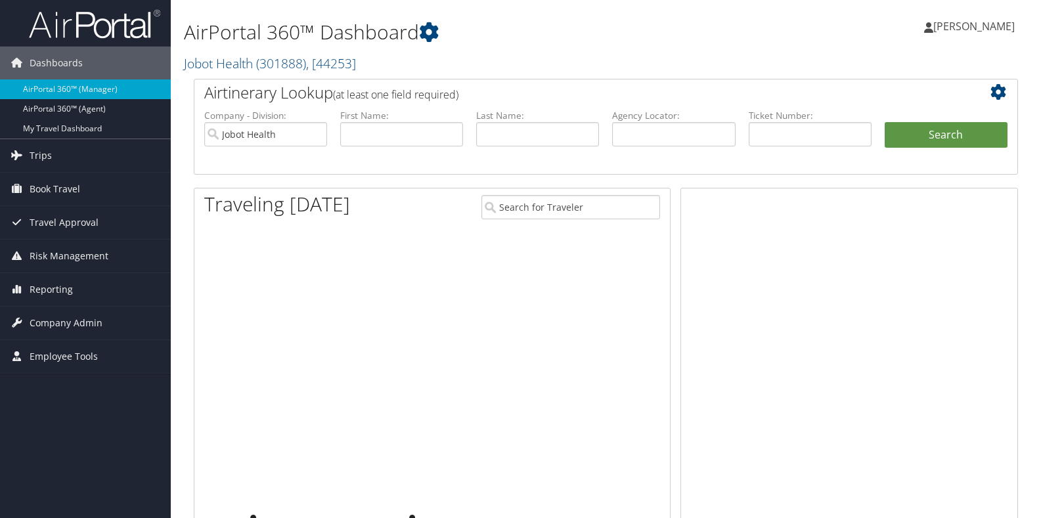 The image size is (1041, 518). Describe the element at coordinates (41, 156) in the screenshot. I see `span: Trips` at that location.